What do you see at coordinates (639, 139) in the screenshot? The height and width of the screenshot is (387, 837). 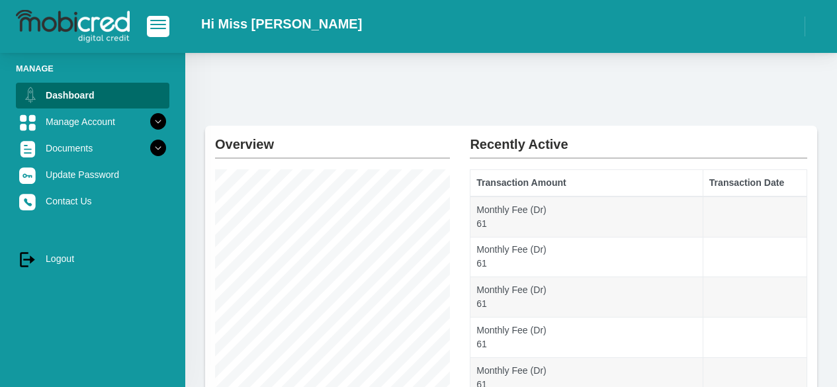 I see `h2: Recently Active` at bounding box center [639, 139].